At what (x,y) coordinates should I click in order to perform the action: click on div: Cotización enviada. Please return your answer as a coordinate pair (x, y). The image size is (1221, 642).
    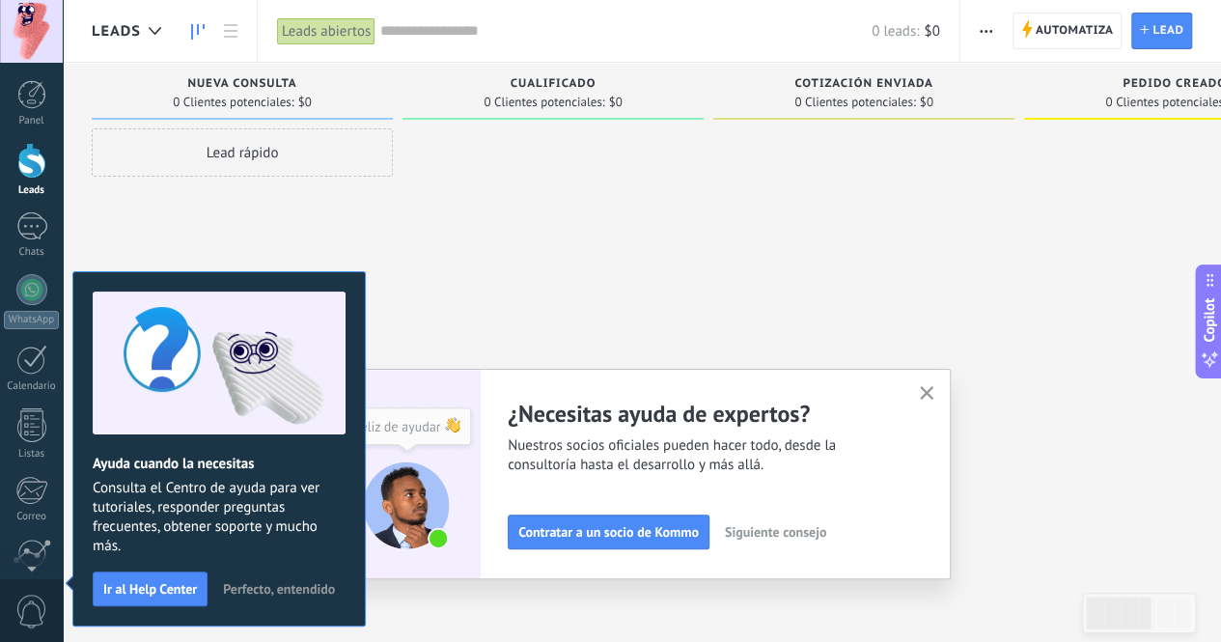
    Looking at the image, I should click on (864, 85).